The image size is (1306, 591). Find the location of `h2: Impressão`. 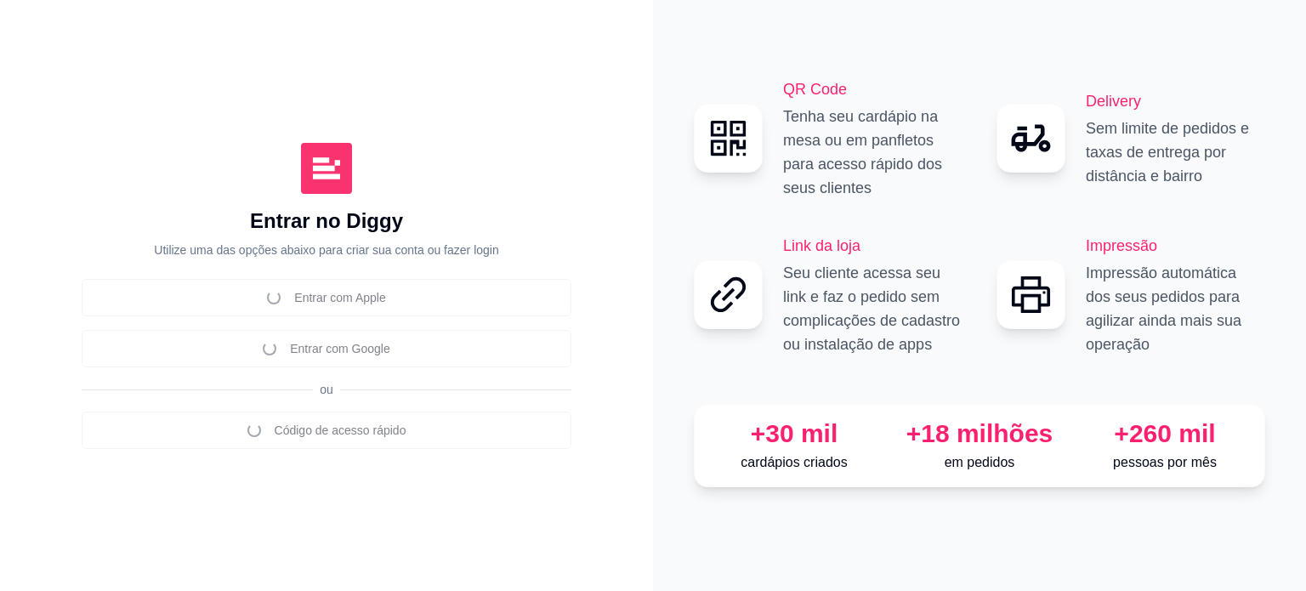

h2: Impressão is located at coordinates (1175, 246).